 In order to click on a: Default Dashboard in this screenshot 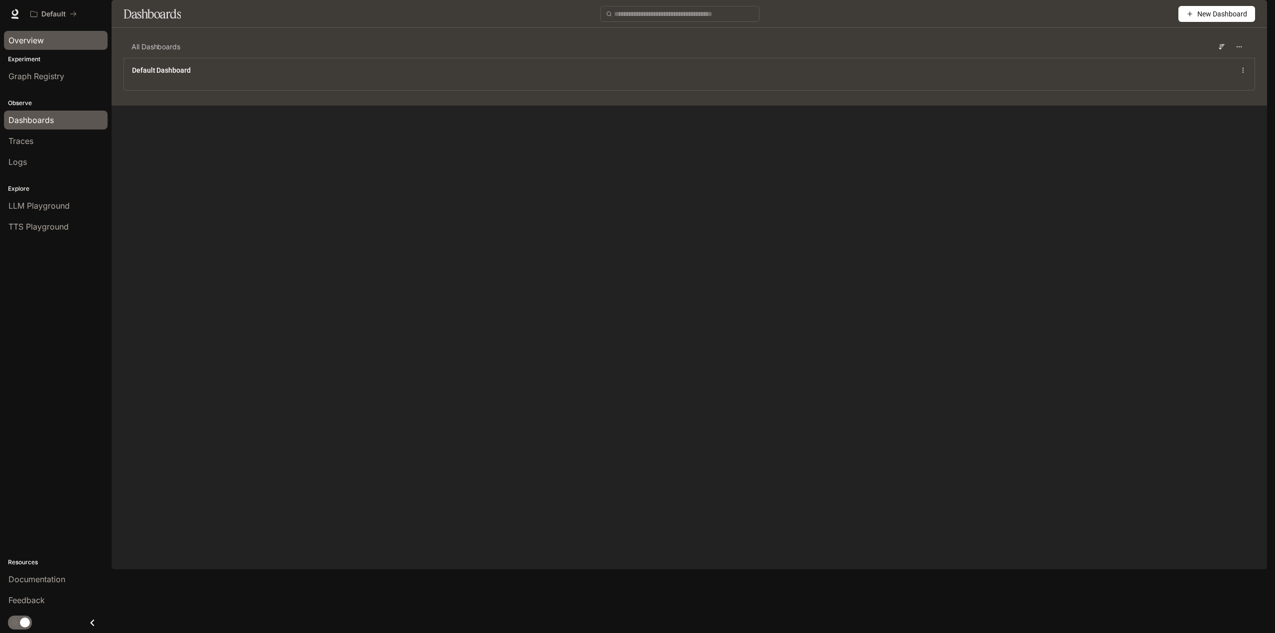, I will do `click(161, 70)`.